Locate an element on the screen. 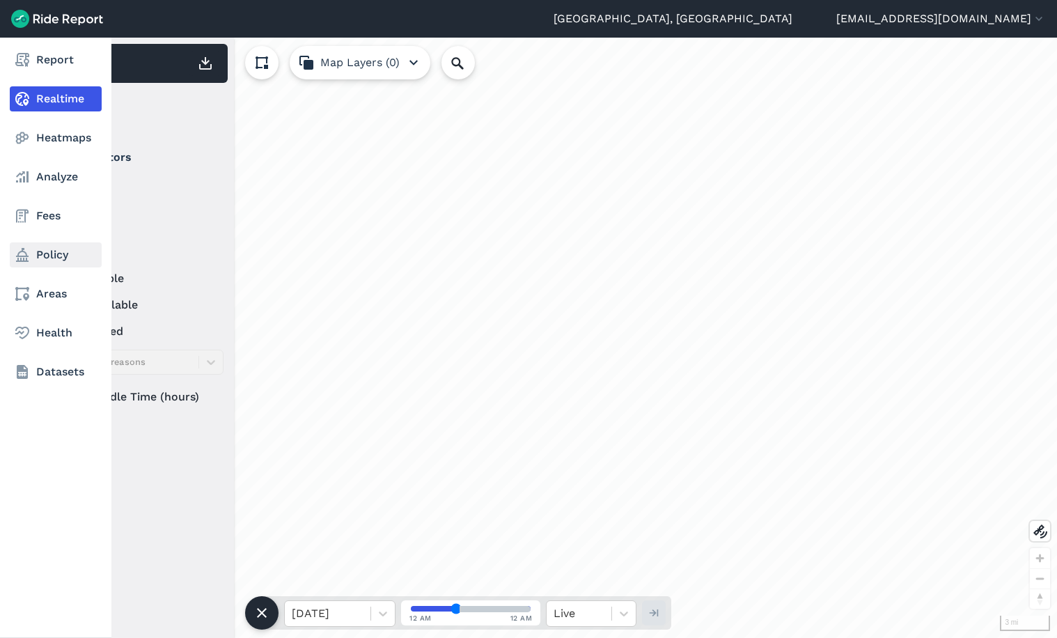 This screenshot has width=1057, height=638. a: Datasets is located at coordinates (56, 372).